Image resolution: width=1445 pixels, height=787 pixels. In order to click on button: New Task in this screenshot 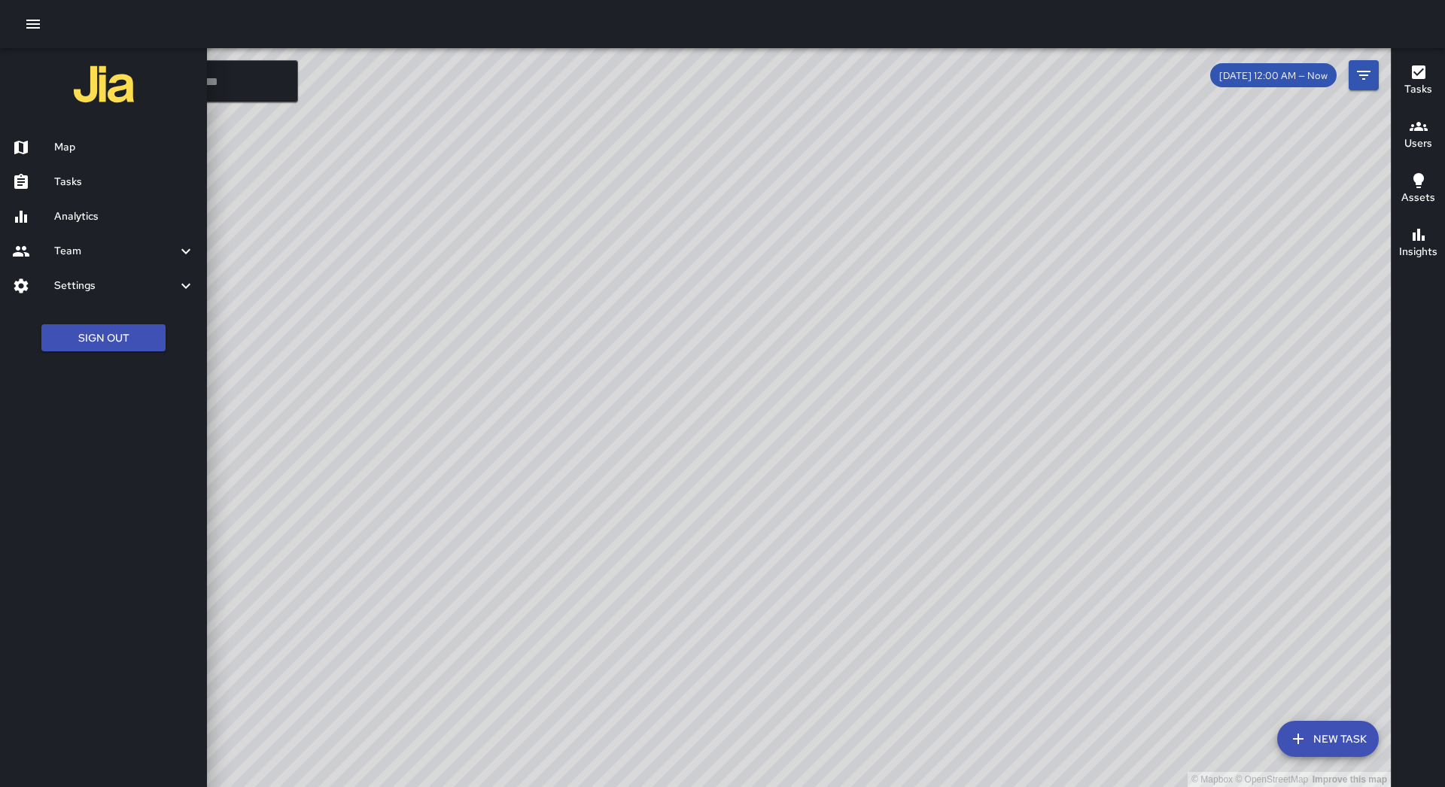, I will do `click(1328, 739)`.